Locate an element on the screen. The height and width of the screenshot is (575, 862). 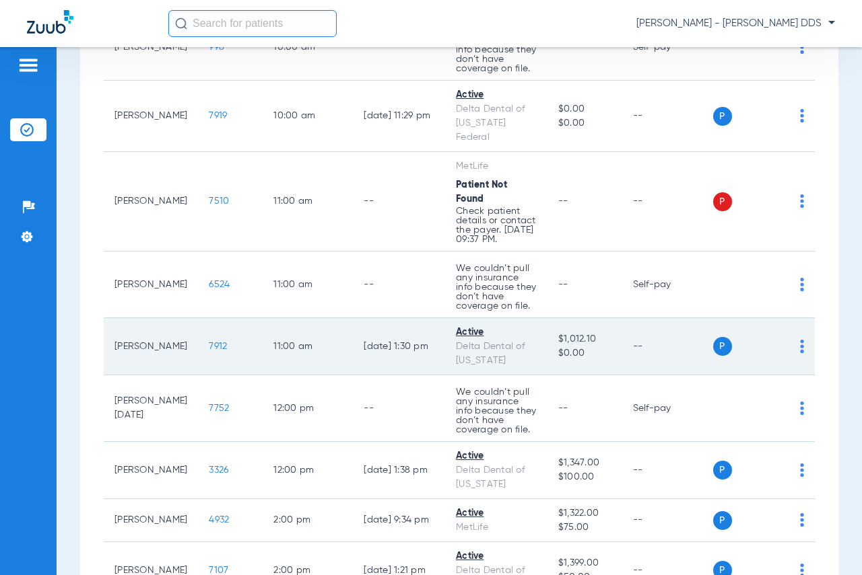
span: $1,347.00 is located at coordinates (584, 463).